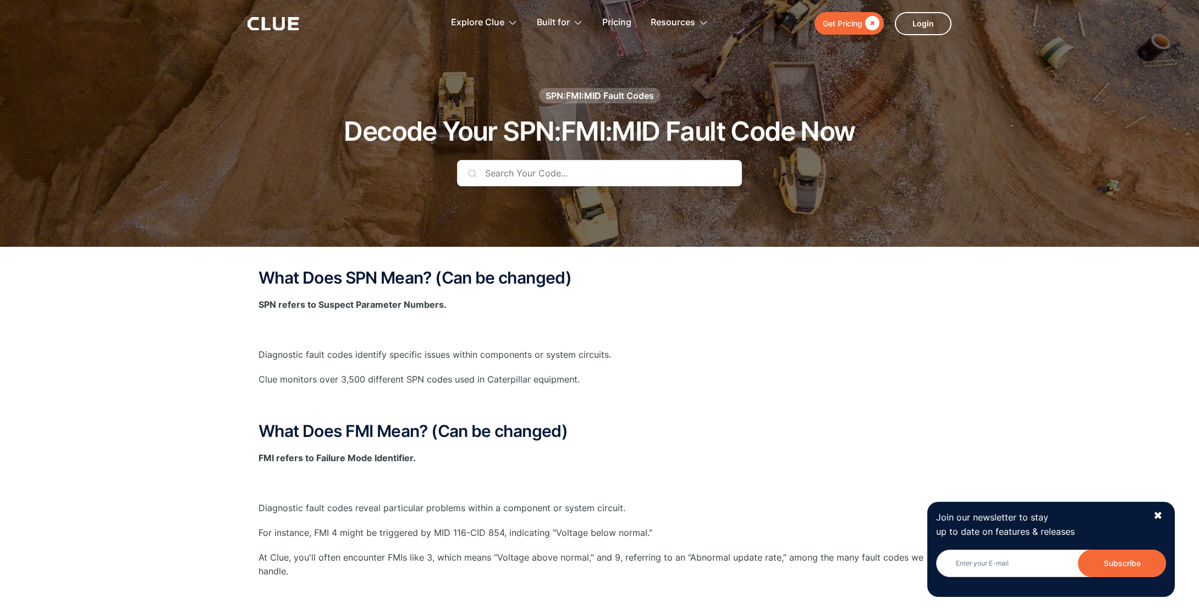 Image resolution: width=1199 pixels, height=609 pixels. Describe the element at coordinates (843, 23) in the screenshot. I see `div: Get Pricing` at that location.